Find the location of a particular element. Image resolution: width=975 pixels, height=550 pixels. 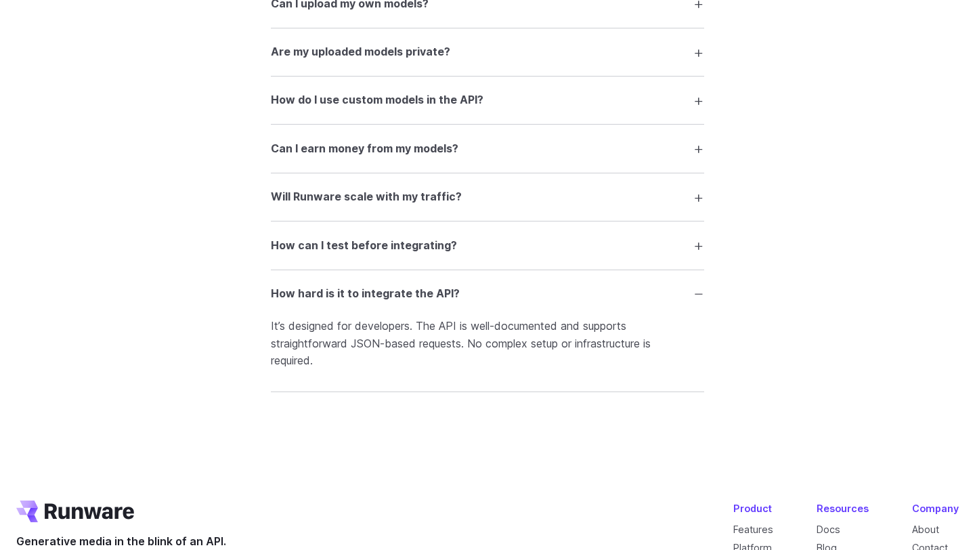

summary: How hard is it to integrate the API? is located at coordinates (487, 294).